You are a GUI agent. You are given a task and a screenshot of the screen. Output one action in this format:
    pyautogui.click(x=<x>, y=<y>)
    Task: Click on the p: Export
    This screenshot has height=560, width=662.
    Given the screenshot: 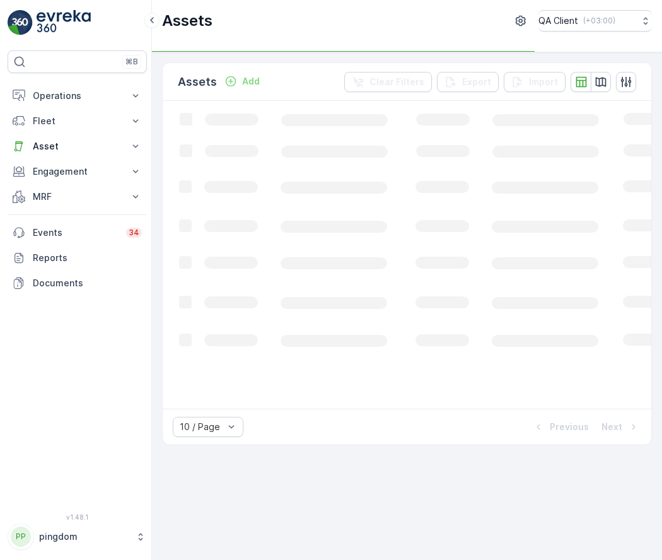 What is the action you would take?
    pyautogui.click(x=477, y=82)
    